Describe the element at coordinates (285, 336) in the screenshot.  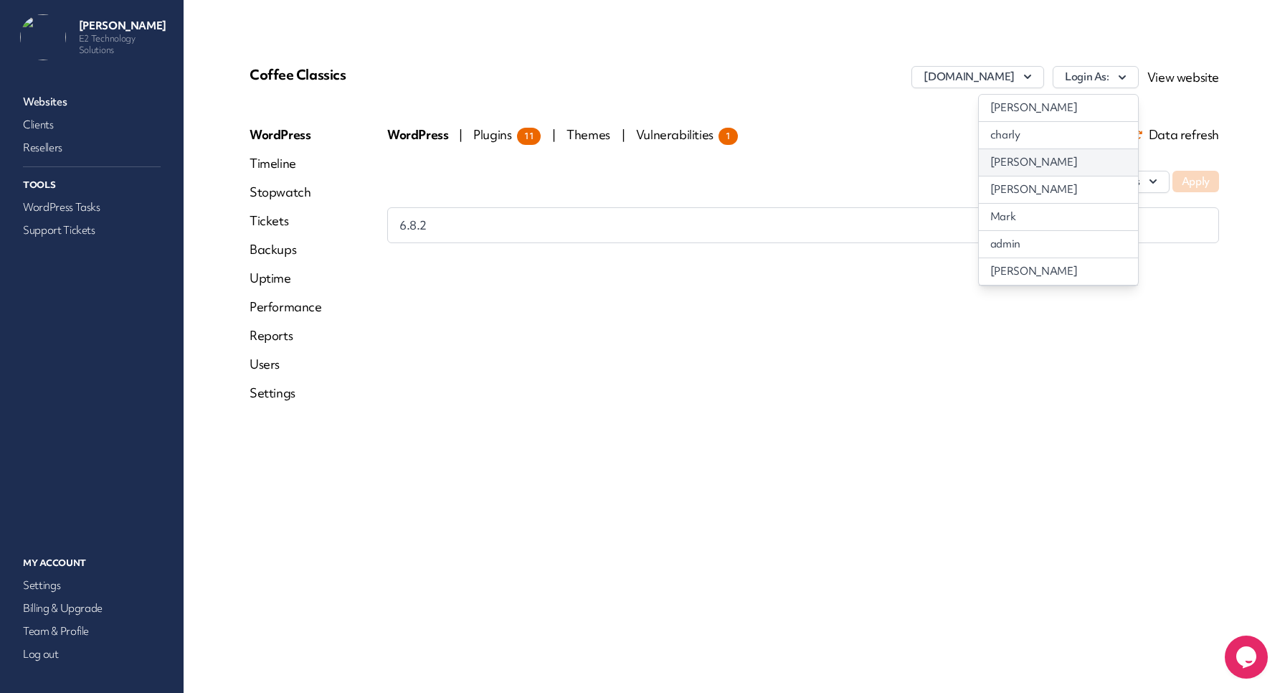
I see `a: Reports` at that location.